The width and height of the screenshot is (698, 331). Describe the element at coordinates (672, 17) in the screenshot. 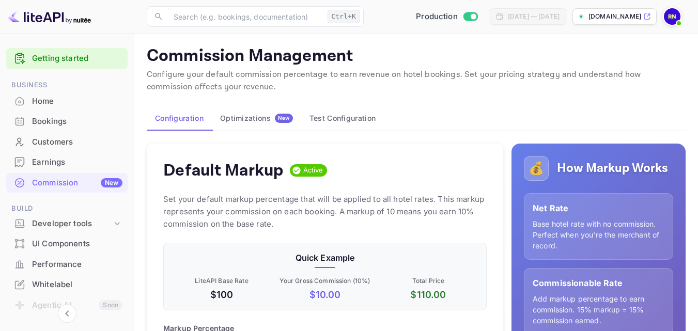

I see `img: robert nichols` at that location.